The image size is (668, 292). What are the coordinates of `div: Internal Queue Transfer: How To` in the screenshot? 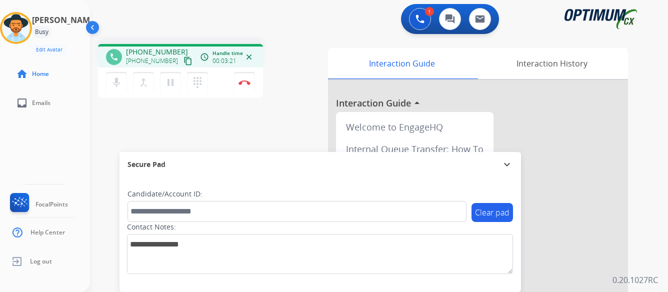 It's located at (414, 149).